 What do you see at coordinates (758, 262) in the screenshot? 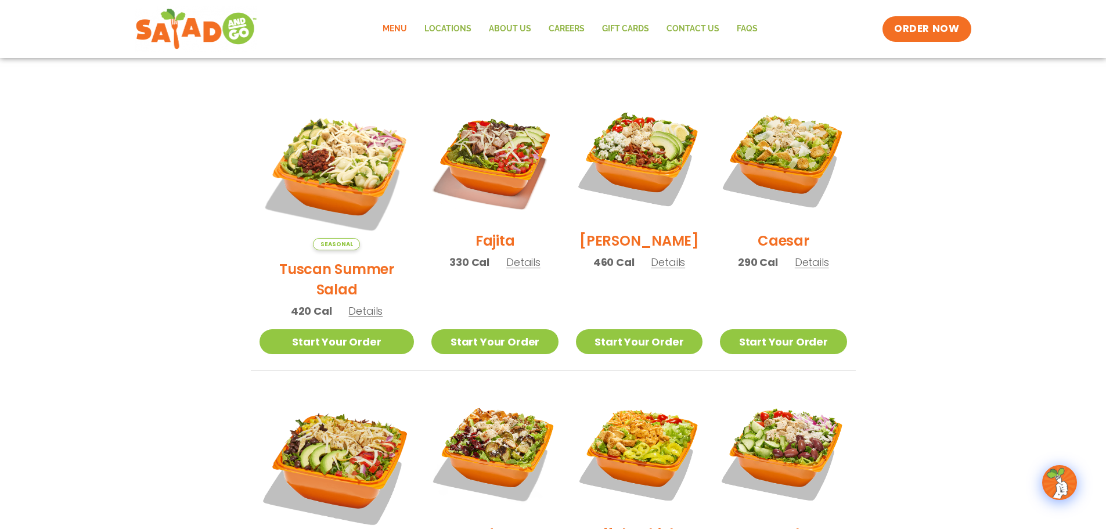
I see `span: 290 Cal` at bounding box center [758, 262].